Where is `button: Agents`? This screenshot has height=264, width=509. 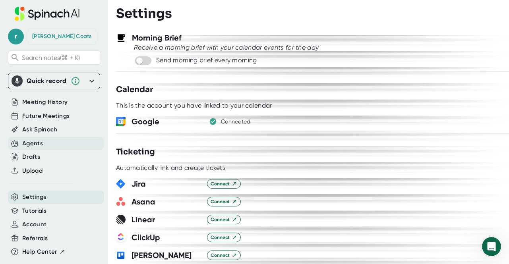
button: Agents is located at coordinates (33, 143).